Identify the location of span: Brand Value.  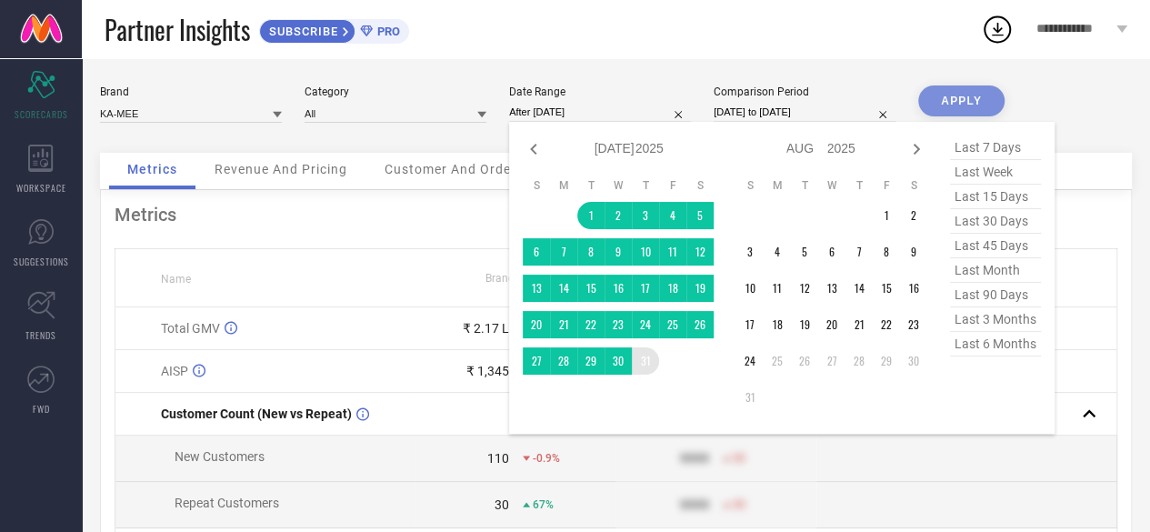
(516, 278).